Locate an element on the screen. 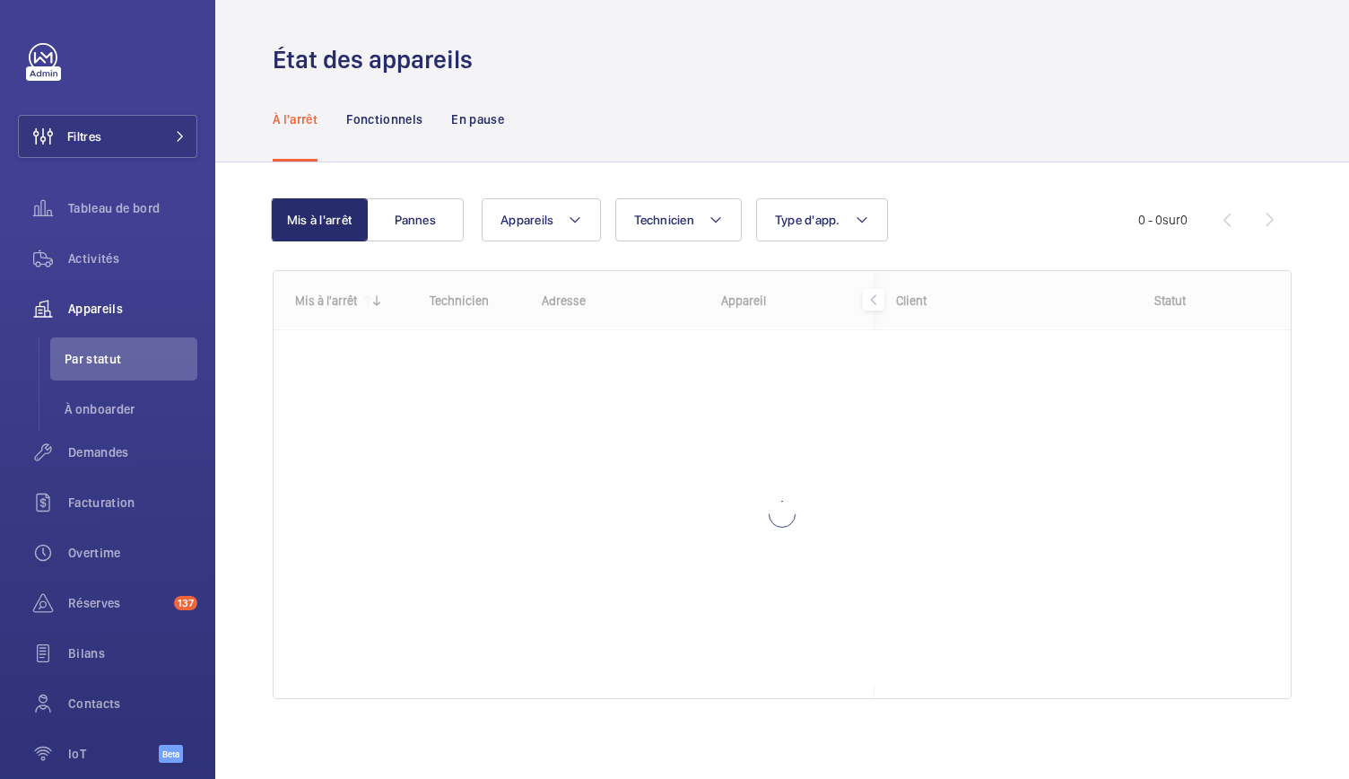 Image resolution: width=1349 pixels, height=779 pixels. span: Tableau de bord is located at coordinates (133, 208).